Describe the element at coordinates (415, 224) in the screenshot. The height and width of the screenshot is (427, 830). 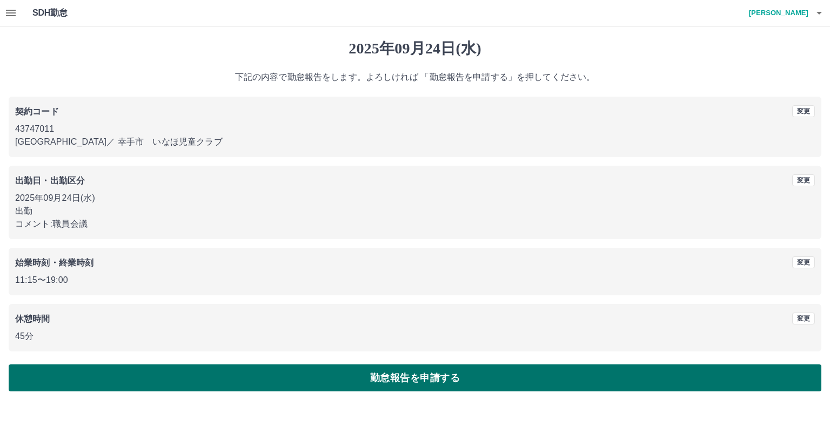
I see `p: コメント: 職員会議` at that location.